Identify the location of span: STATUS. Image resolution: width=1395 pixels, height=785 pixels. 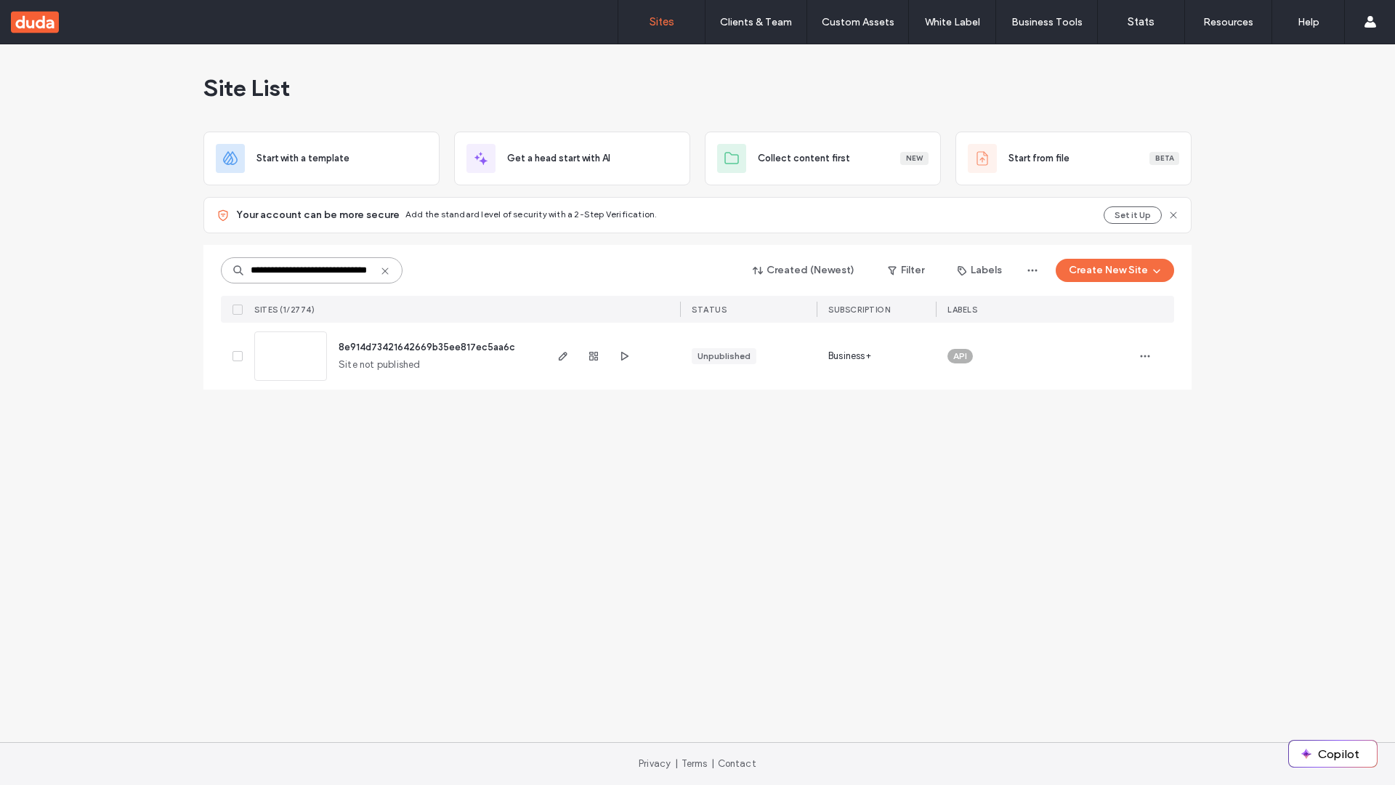
(709, 309).